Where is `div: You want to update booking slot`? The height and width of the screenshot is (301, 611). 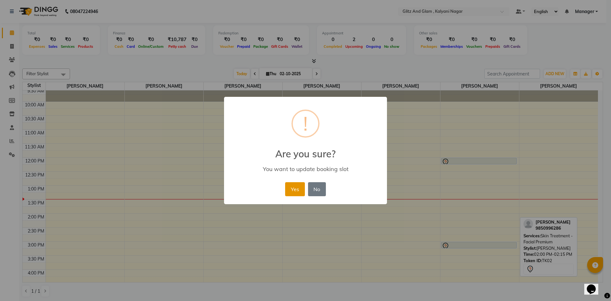 div: You want to update booking slot is located at coordinates (305, 169).